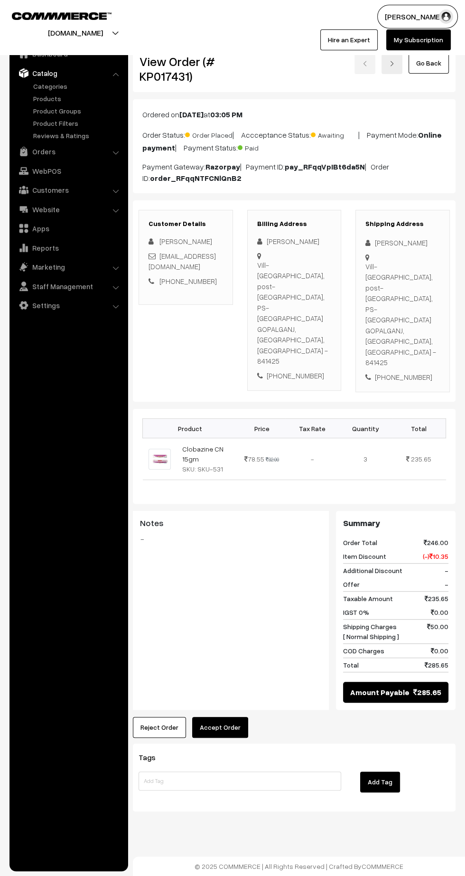  I want to click on th: Quantity, so click(366, 428).